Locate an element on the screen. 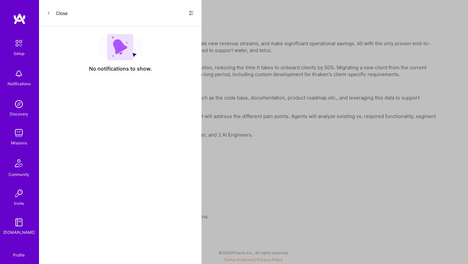 This screenshot has height=264, width=468. span: No notifications to show. is located at coordinates (120, 69).